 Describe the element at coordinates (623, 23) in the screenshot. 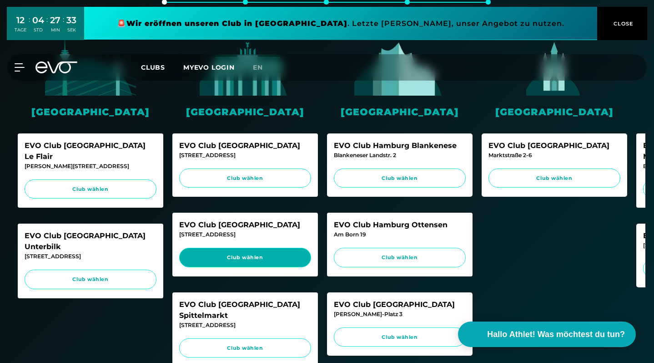

I see `button: CLOSE` at that location.